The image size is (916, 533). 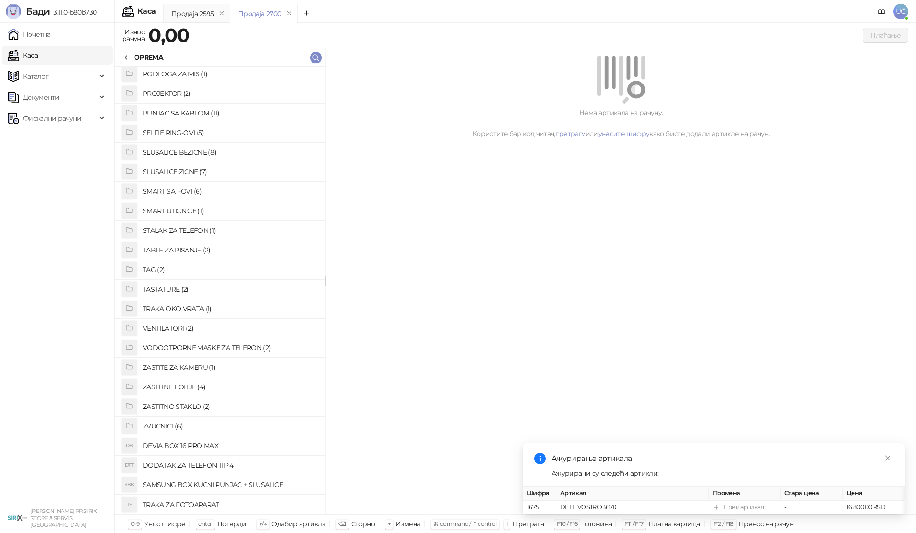 I want to click on div: Претрага, so click(x=528, y=524).